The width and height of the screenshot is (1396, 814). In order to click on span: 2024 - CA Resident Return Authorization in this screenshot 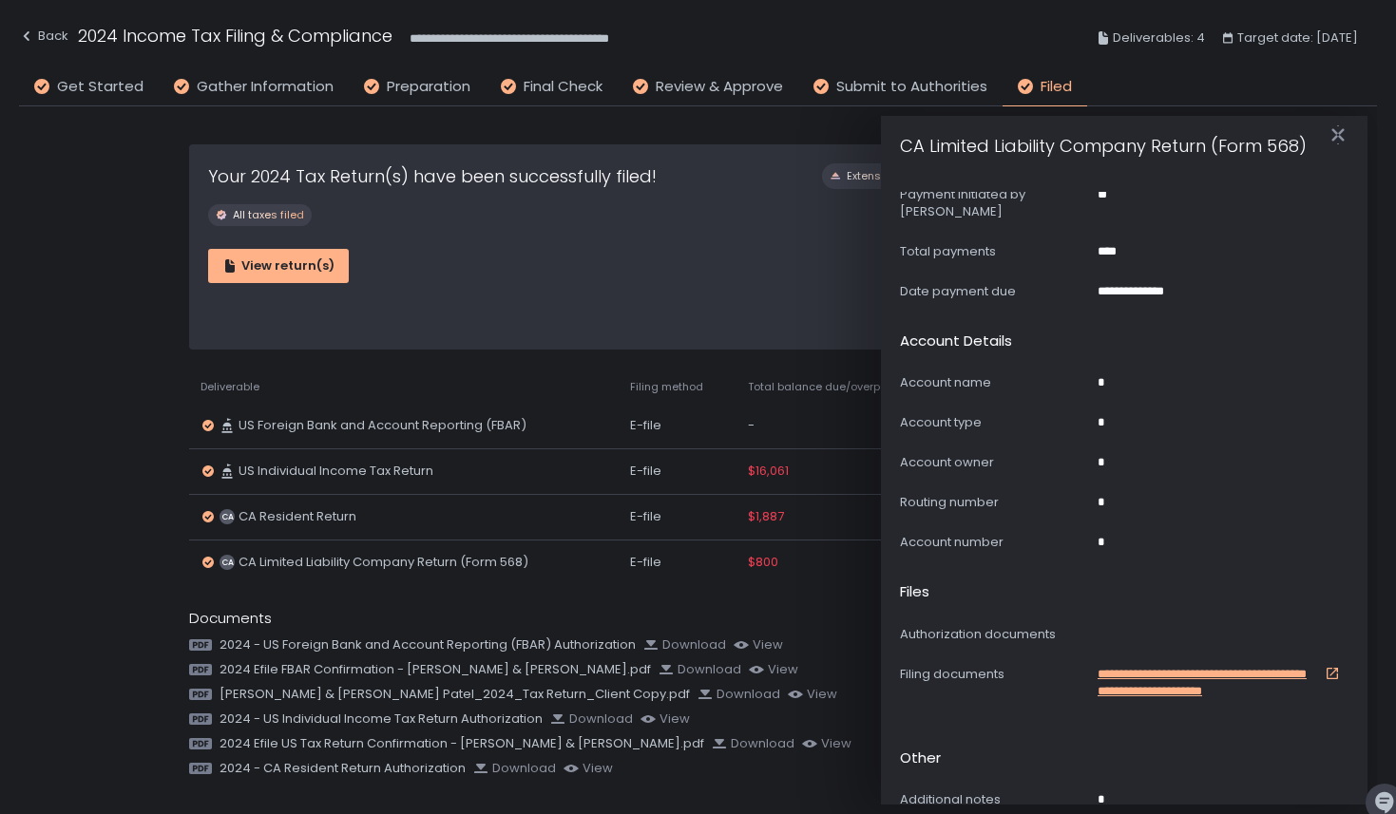, I will do `click(342, 769)`.